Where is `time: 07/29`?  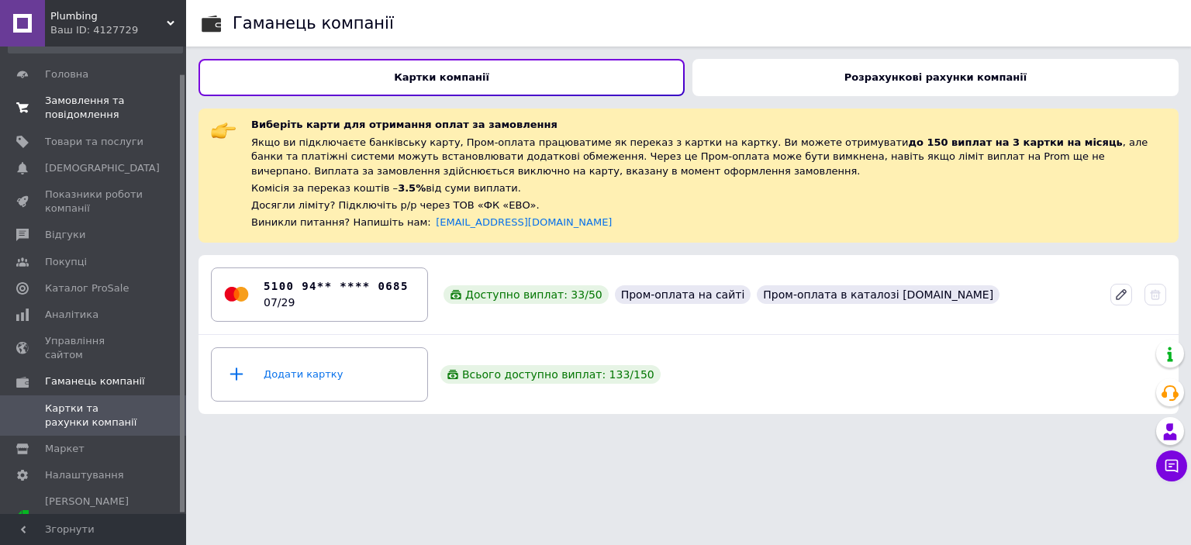
time: 07/29 is located at coordinates (279, 302).